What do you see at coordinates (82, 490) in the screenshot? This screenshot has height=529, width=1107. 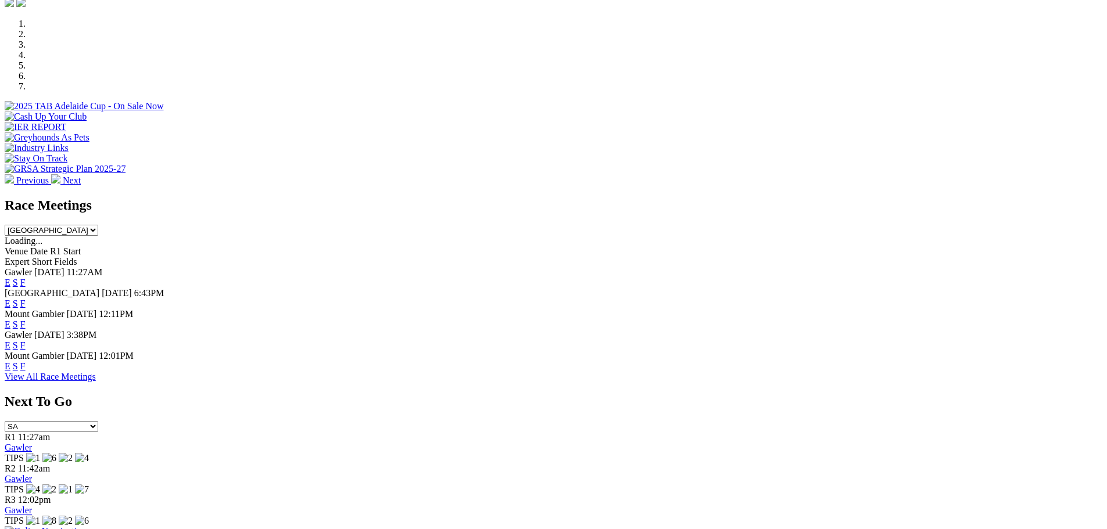 I see `img: 7` at bounding box center [82, 490].